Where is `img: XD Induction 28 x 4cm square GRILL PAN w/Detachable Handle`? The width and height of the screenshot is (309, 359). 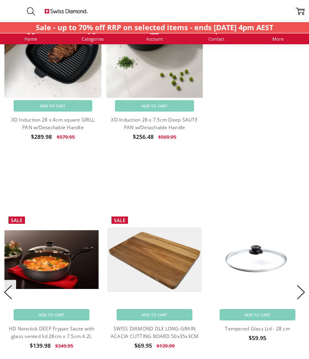
img: XD Induction 28 x 4cm square GRILL PAN w/Detachable Handle is located at coordinates (53, 49).